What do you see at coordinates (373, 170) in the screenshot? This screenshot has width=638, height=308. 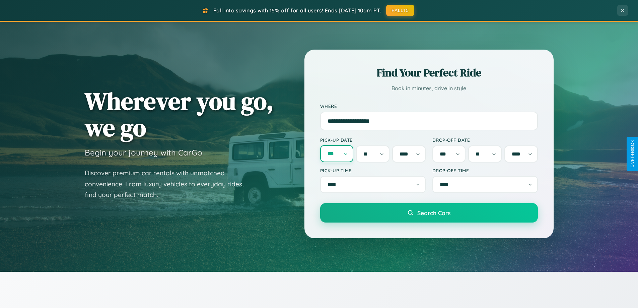 I see `label: Pick-up Time` at bounding box center [373, 170].